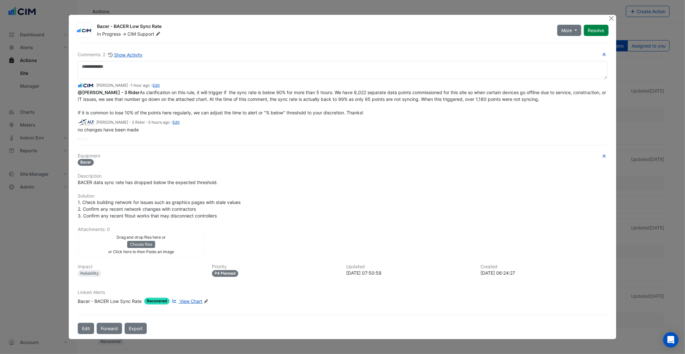 The image size is (685, 354). What do you see at coordinates (342, 102) in the screenshot?
I see `span: As clarification on this rule, it will trigger if the sync rate is below 90% for more than 5 hour...` at bounding box center [342, 102].